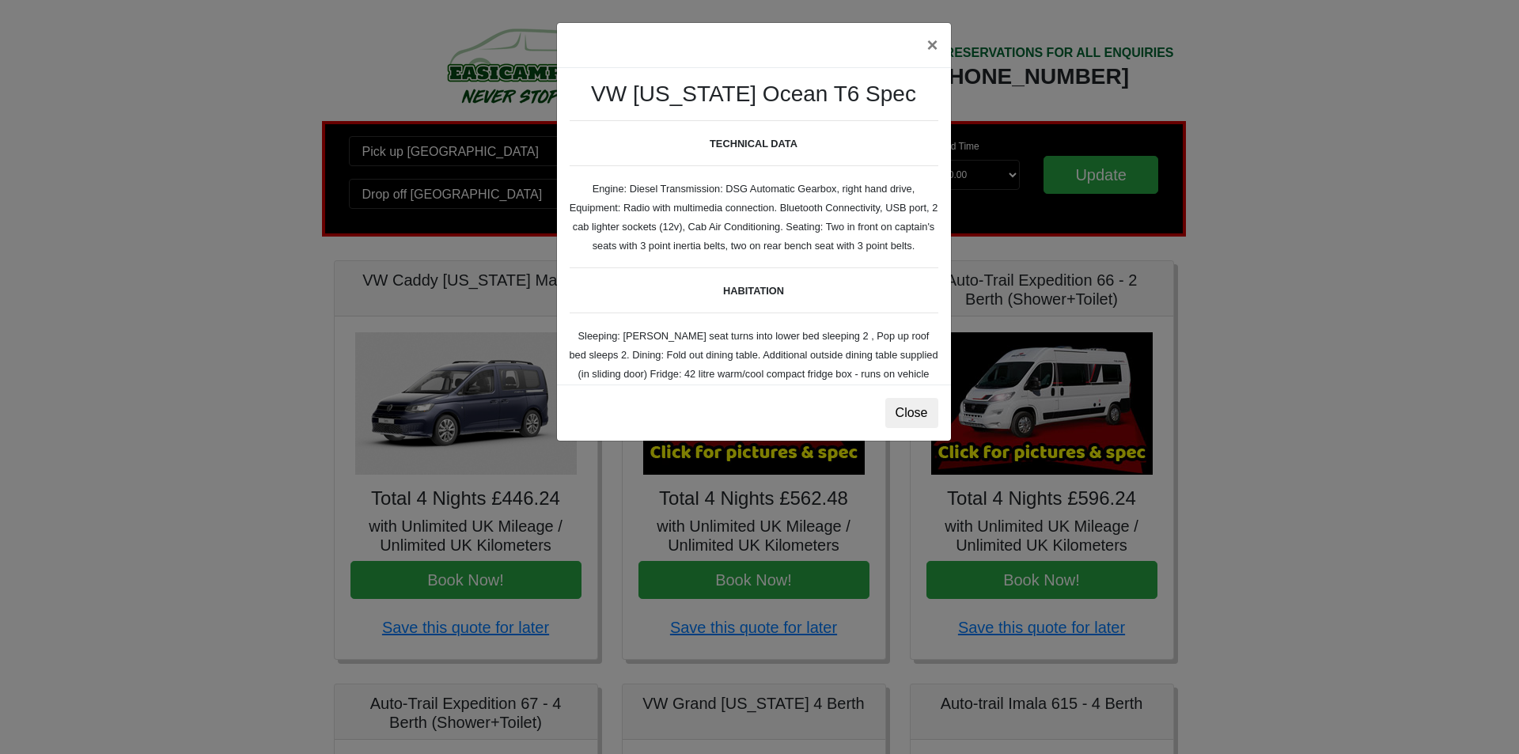 Image resolution: width=1519 pixels, height=754 pixels. Describe the element at coordinates (753, 290) in the screenshot. I see `b: HABITATION` at that location.